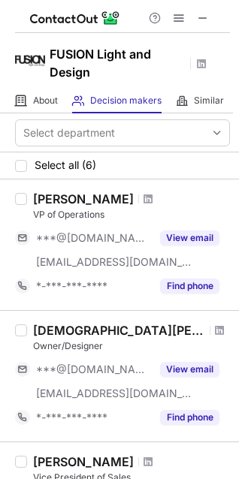 The image size is (239, 479). Describe the element at coordinates (125, 101) in the screenshot. I see `span: Decision makers` at that location.